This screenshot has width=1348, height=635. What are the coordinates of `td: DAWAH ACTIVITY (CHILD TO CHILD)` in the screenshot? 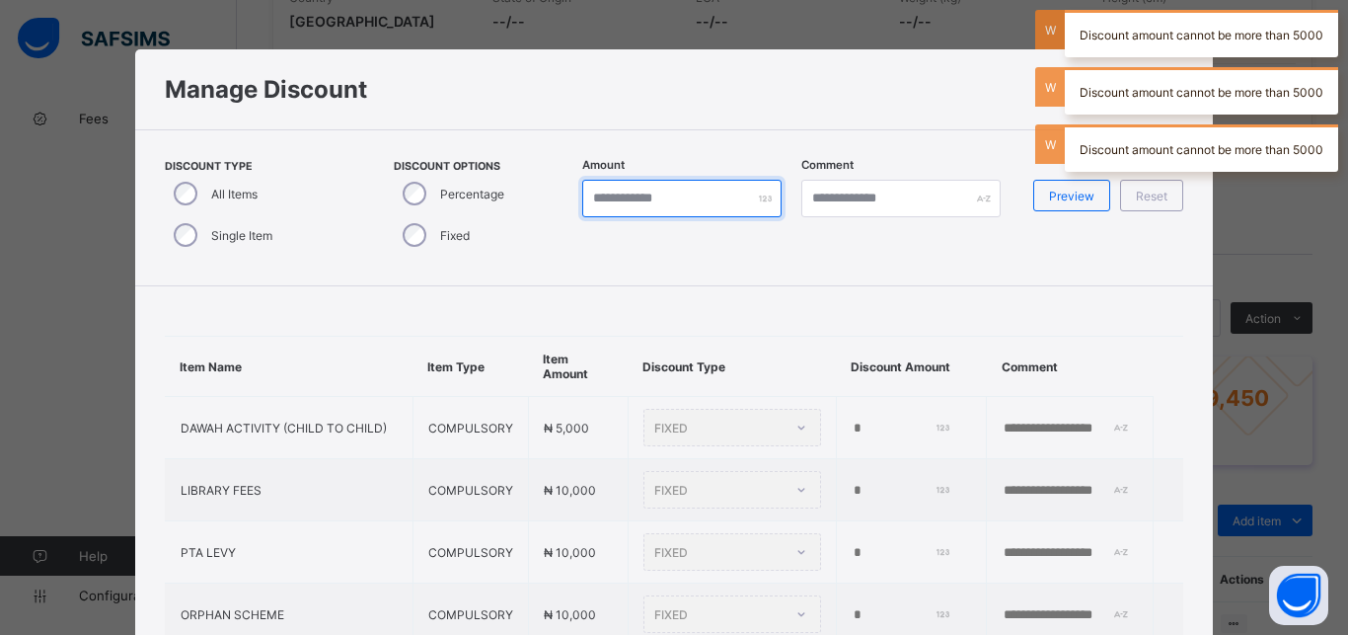 It's located at (288, 427).